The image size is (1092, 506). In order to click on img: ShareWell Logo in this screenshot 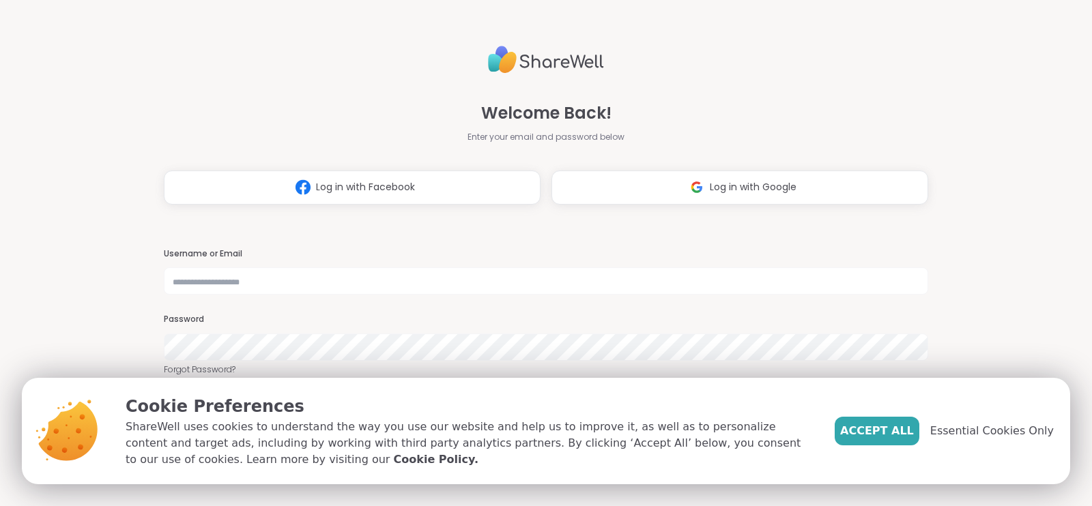, I will do `click(546, 59)`.